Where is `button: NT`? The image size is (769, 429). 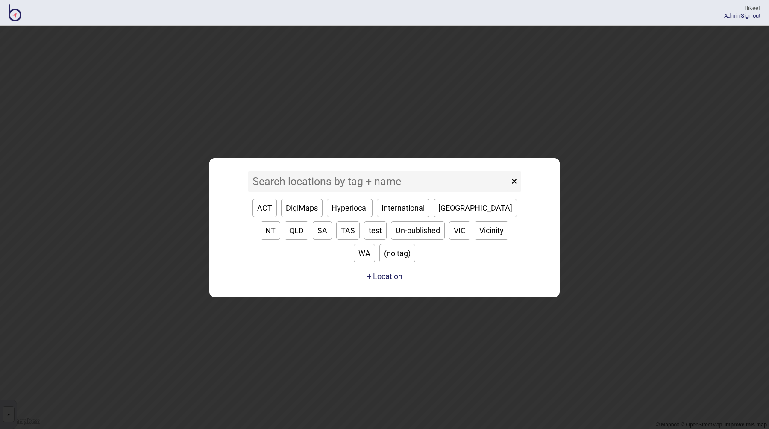 button: NT is located at coordinates (271, 230).